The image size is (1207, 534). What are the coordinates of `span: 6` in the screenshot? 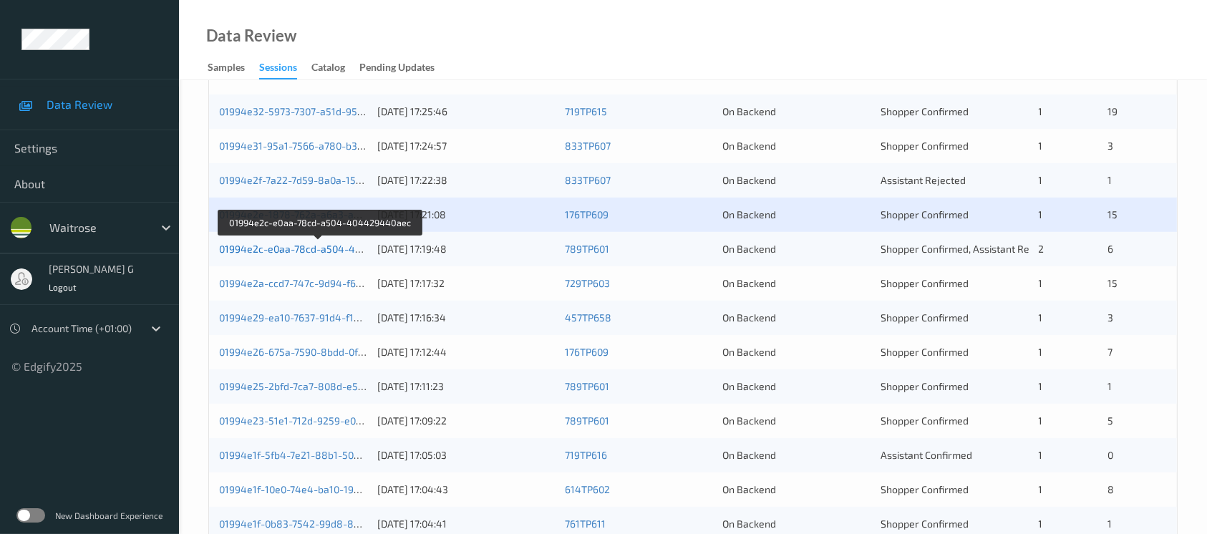 It's located at (1110, 248).